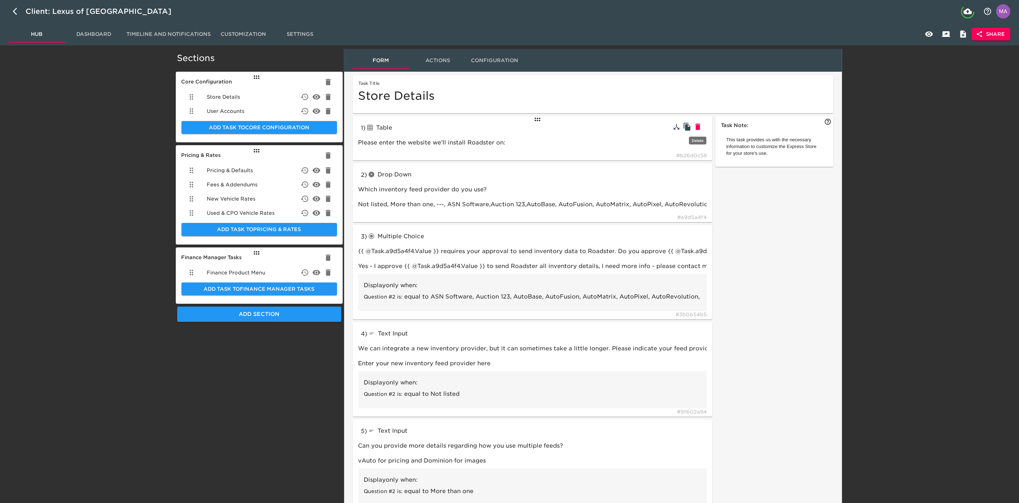 Image resolution: width=1019 pixels, height=503 pixels. I want to click on button: Add Task toCore Configuration, so click(259, 127).